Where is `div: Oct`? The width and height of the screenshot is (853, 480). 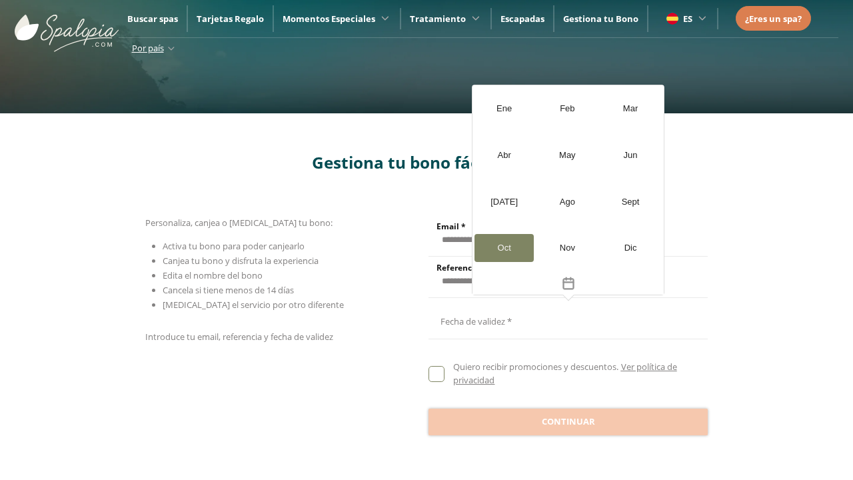
div: Oct is located at coordinates (504, 248).